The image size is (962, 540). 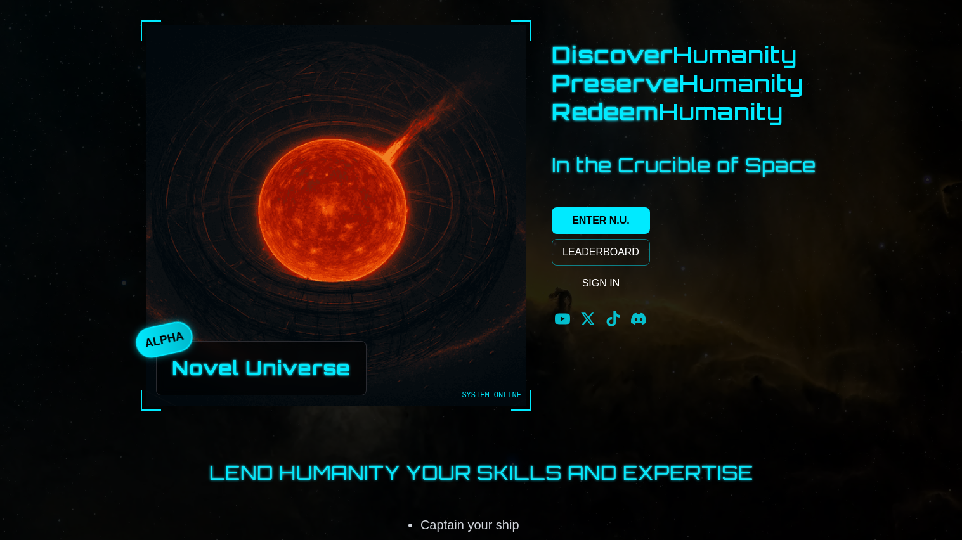 What do you see at coordinates (336, 216) in the screenshot?
I see `img: Novel Universe` at bounding box center [336, 216].